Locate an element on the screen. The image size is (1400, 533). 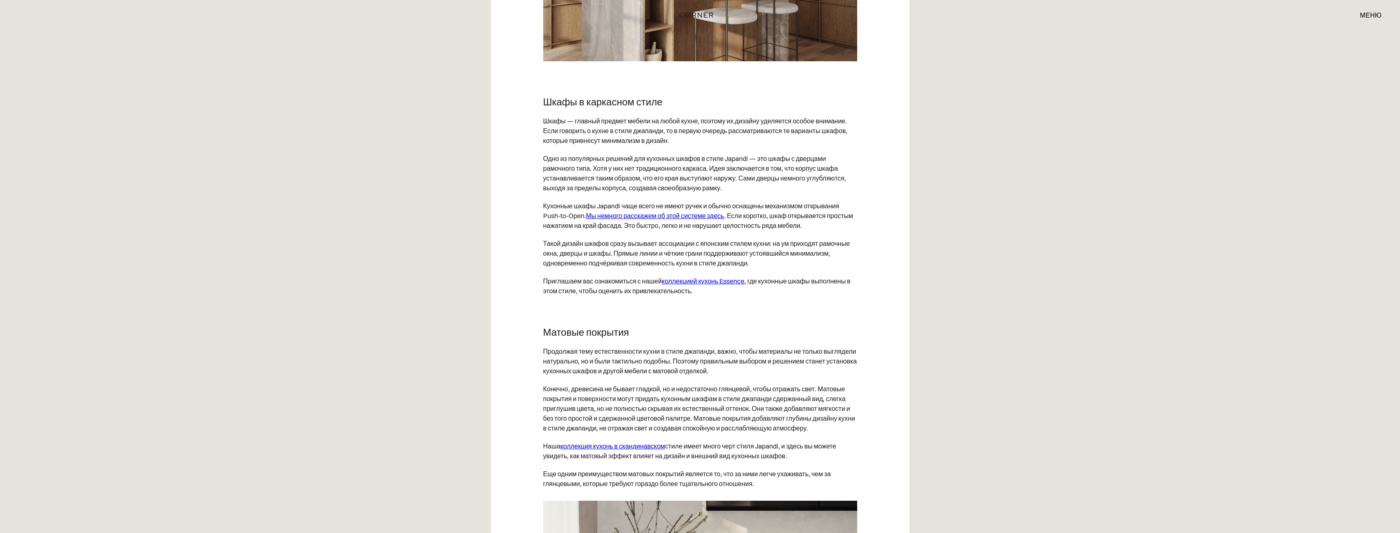
font: Одно из популярных решений для кухонных шкафов в стиле Japandi — это шкафы с дверцами рамочного т... is located at coordinates (694, 173).